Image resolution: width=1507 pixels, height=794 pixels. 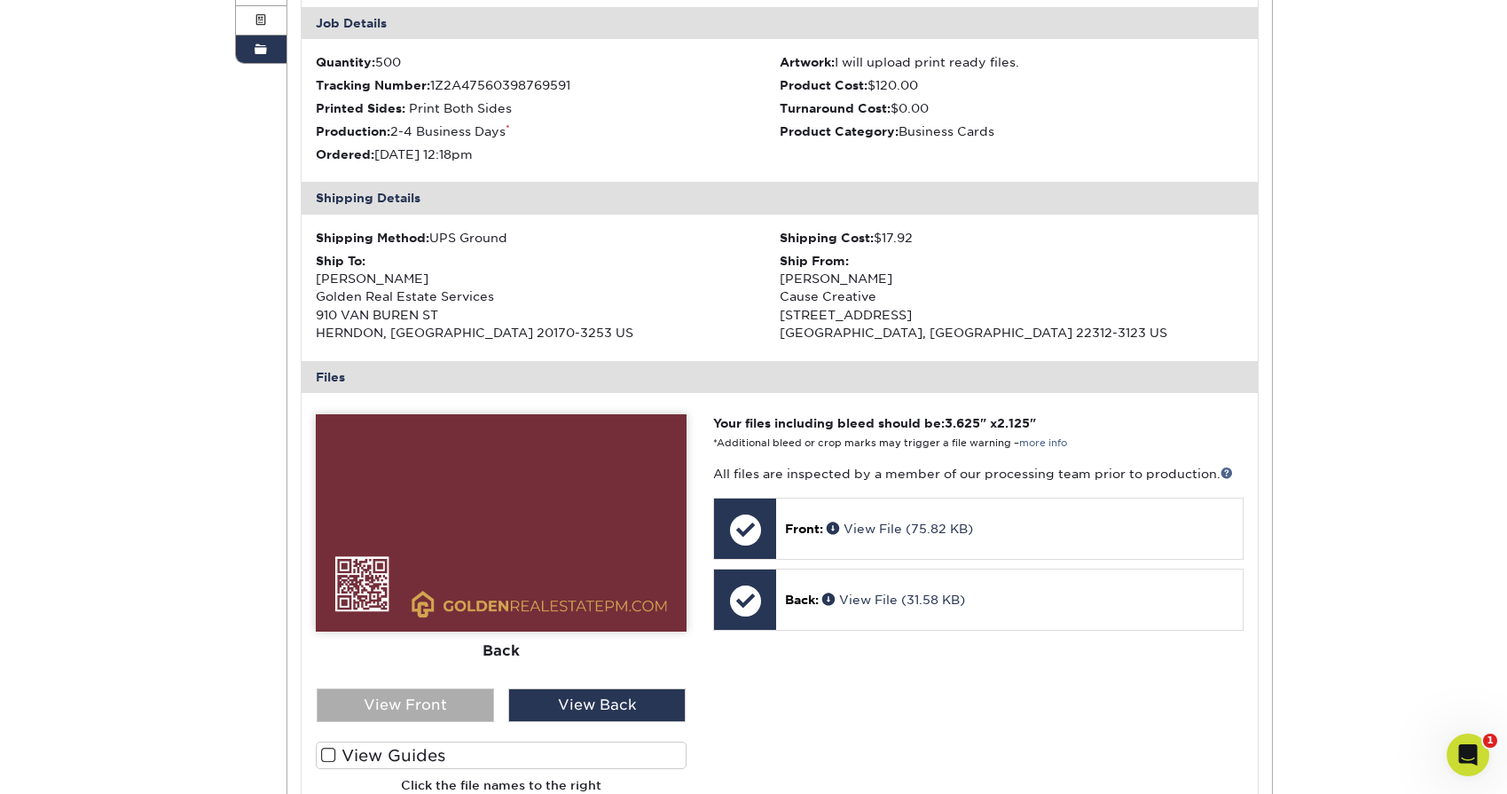 What do you see at coordinates (890, 443) in the screenshot?
I see `small: *Additional bleed or crop marks may trigger a file warning –` at bounding box center [890, 443].